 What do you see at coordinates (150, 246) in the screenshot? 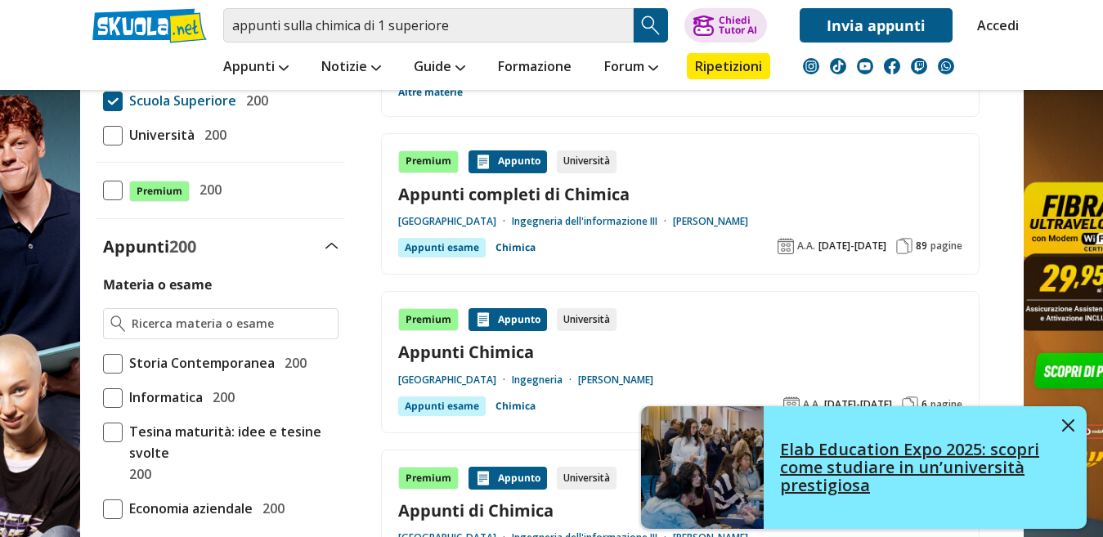
I see `label: Appunti` at bounding box center [150, 246].